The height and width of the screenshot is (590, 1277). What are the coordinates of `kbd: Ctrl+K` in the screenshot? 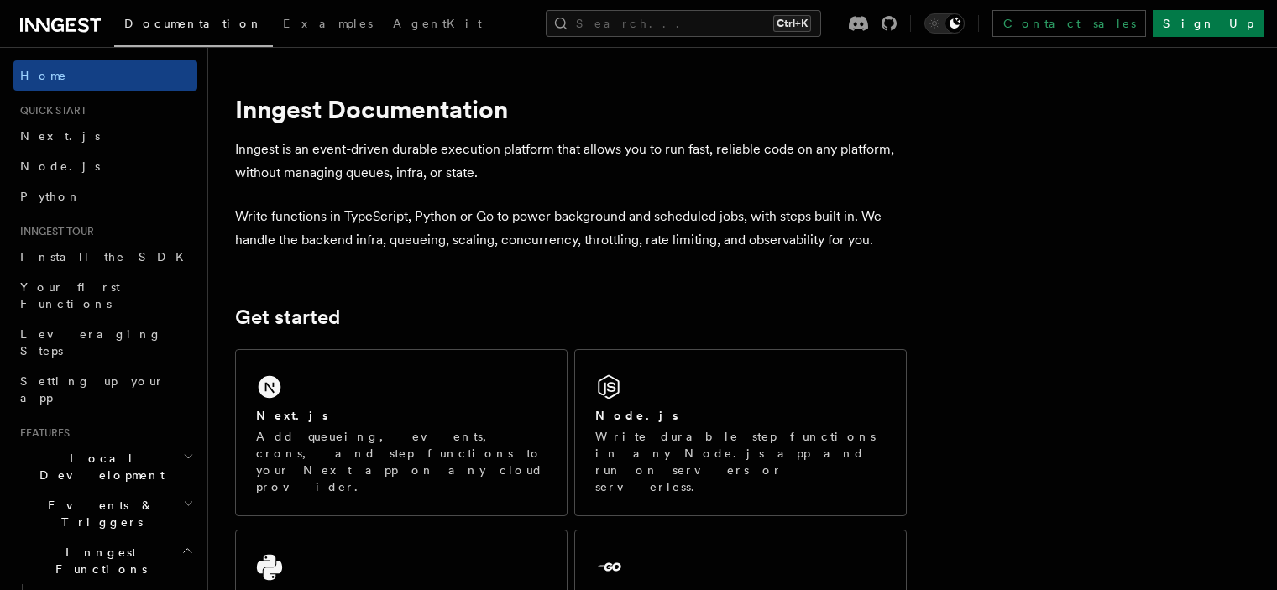 It's located at (792, 24).